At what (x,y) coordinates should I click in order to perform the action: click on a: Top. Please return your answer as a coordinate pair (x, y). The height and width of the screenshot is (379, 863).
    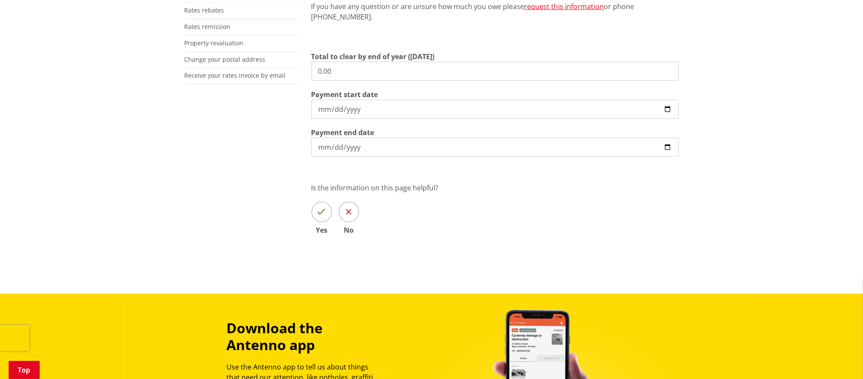
    Looking at the image, I should click on (24, 370).